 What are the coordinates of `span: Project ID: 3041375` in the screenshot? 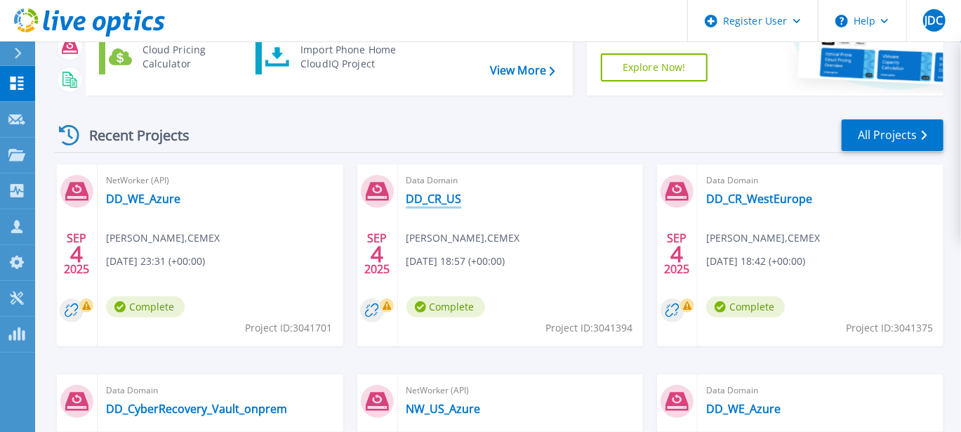 It's located at (890, 328).